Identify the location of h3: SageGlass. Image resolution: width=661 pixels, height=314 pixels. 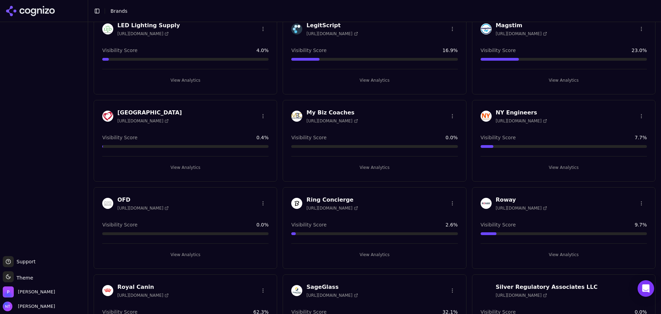
(332, 287).